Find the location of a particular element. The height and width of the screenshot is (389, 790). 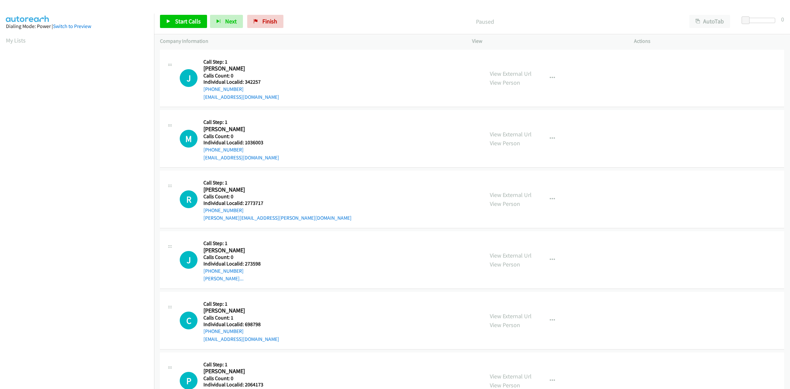

a: My Lists is located at coordinates (16, 40).